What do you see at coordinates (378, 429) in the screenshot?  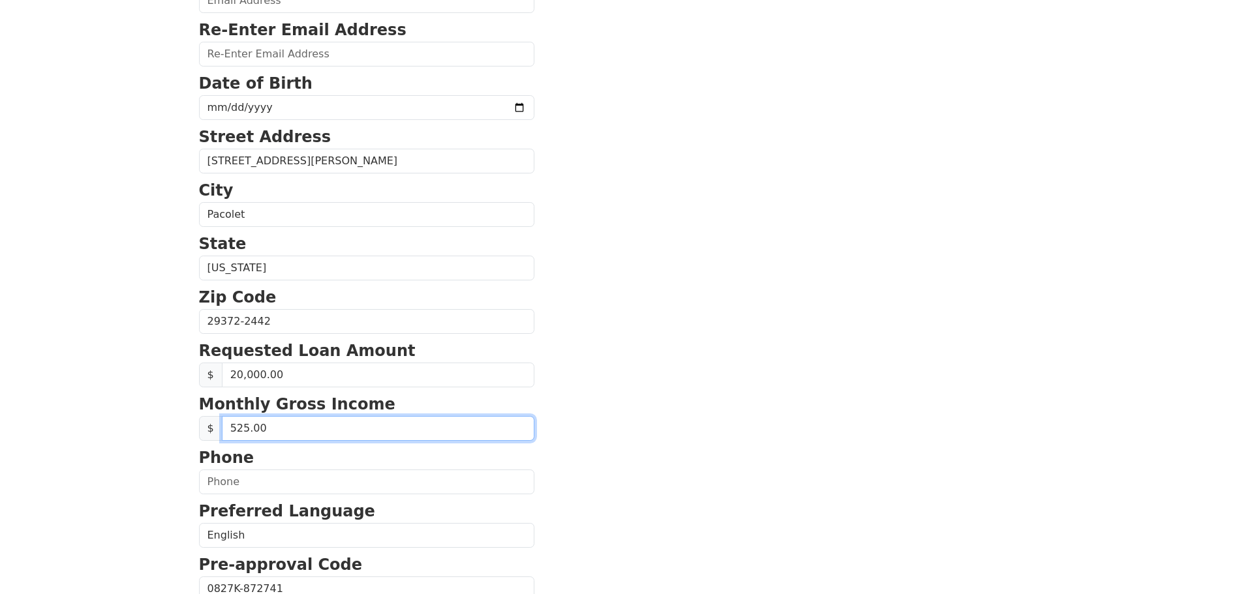 I see `input: 0.00` at bounding box center [378, 429].